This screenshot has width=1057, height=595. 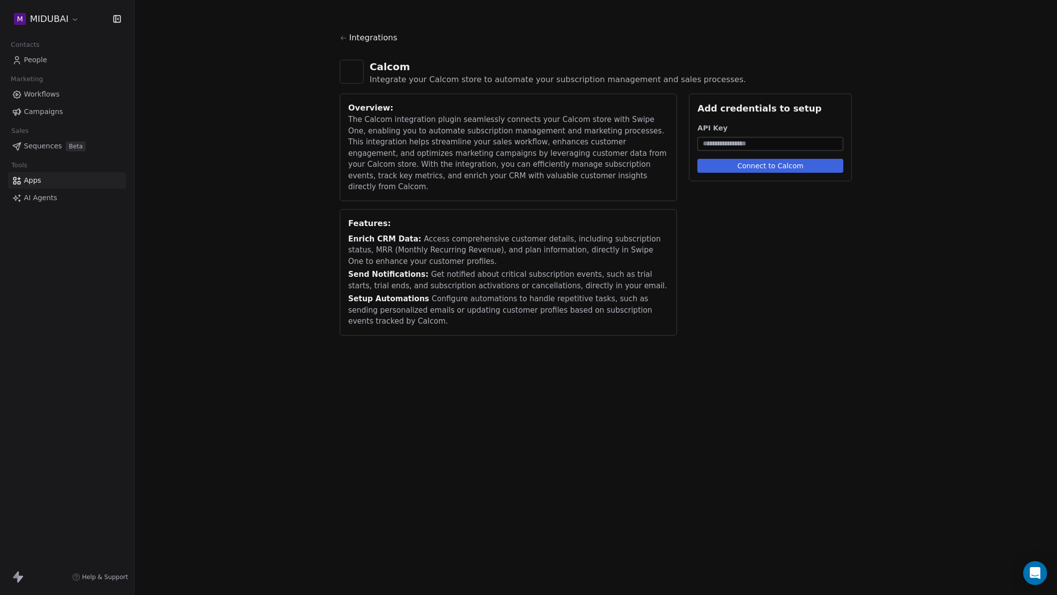 What do you see at coordinates (32, 180) in the screenshot?
I see `span: Apps` at bounding box center [32, 180].